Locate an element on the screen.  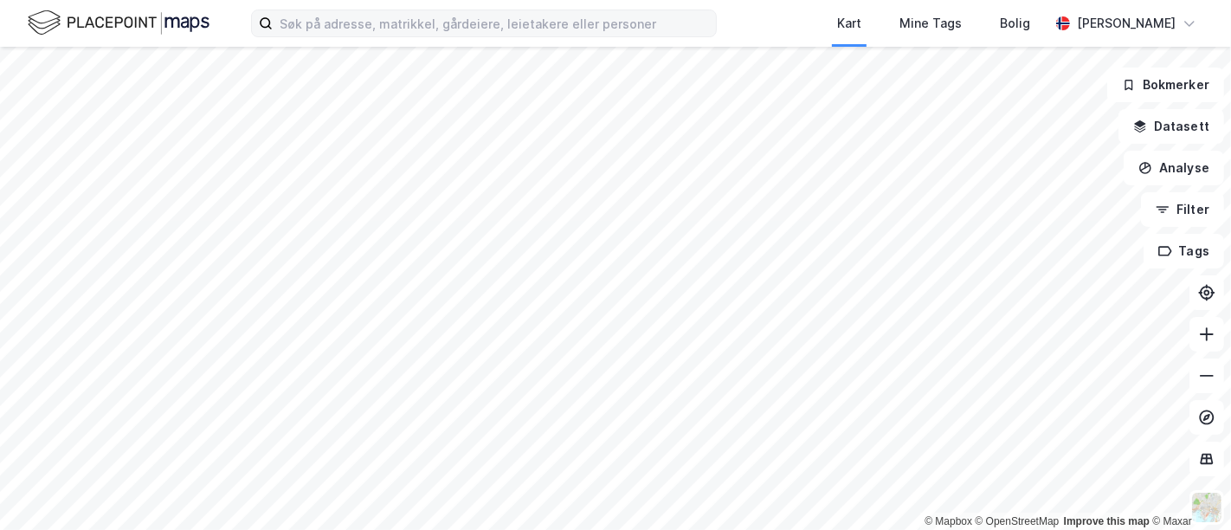
div: Chat Widget is located at coordinates (1188, 488).